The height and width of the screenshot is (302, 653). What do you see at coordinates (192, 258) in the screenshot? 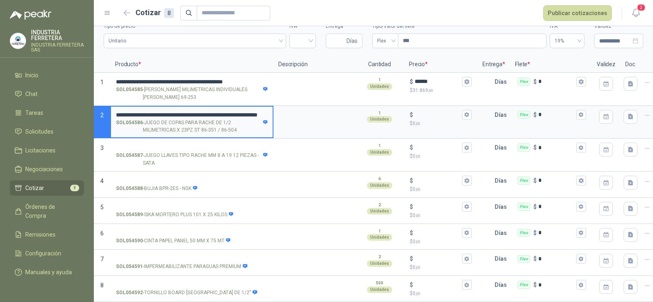
I see `input: SOL054591-IMPERMEABILIZANTE PARAGUAS PREMIUM` at bounding box center [192, 258].